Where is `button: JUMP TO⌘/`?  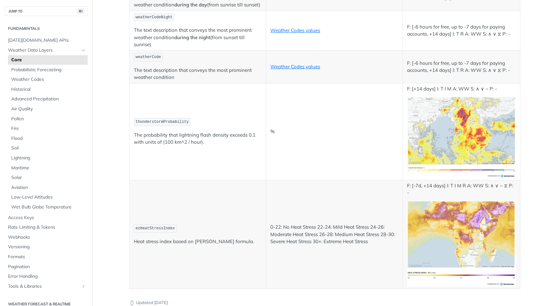
button: JUMP TO⌘/ is located at coordinates (46, 11).